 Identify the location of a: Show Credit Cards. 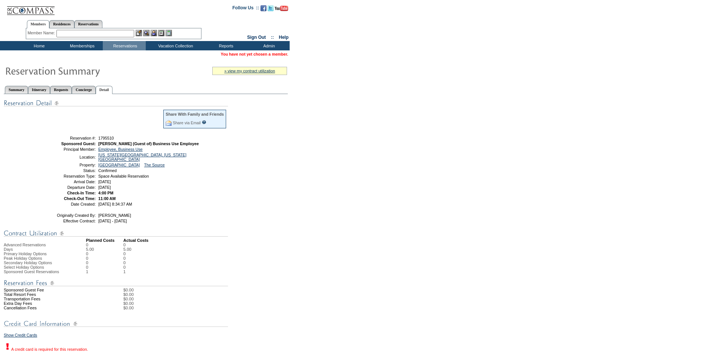
(20, 335).